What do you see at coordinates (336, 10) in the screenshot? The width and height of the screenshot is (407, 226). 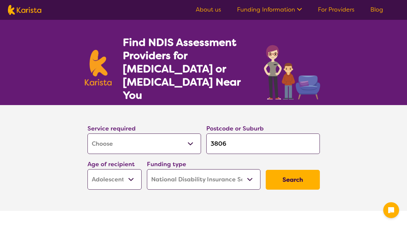 I see `a: For Providers` at bounding box center [336, 10].